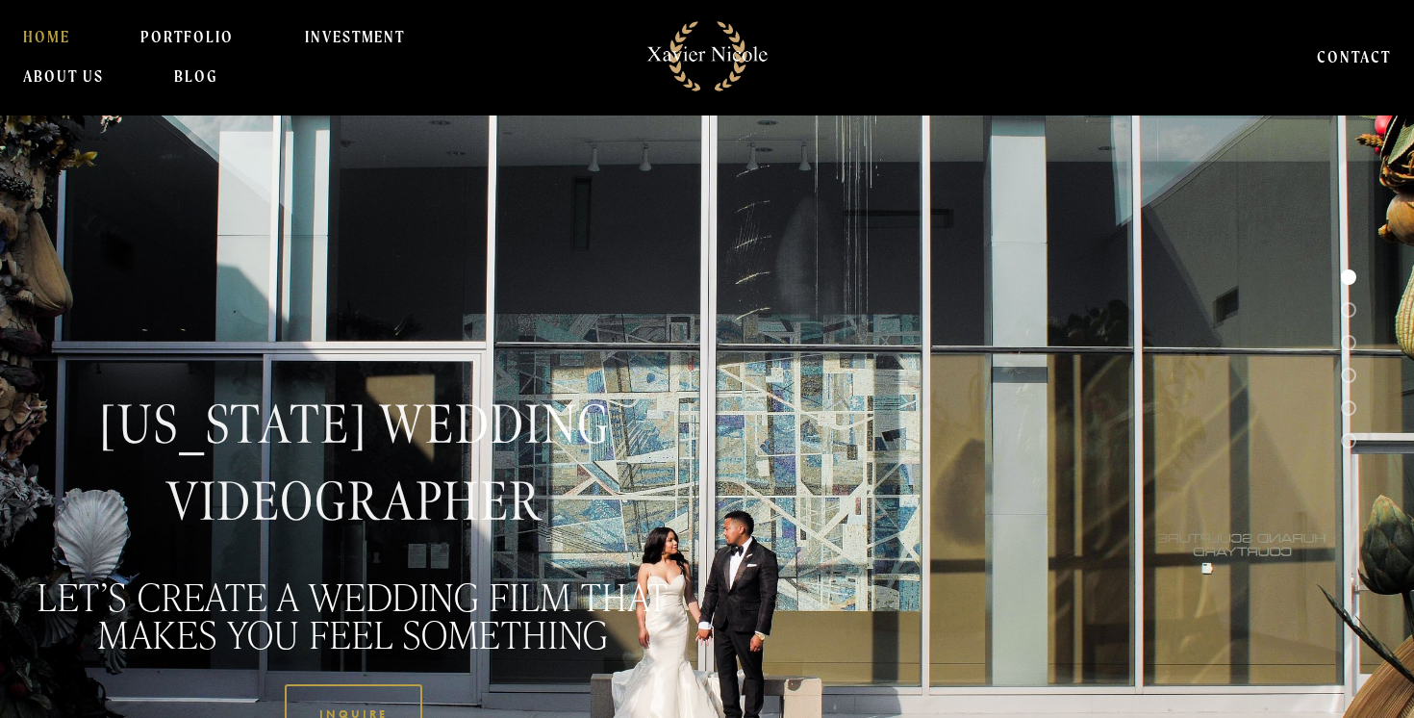 The width and height of the screenshot is (1414, 718). What do you see at coordinates (46, 37) in the screenshot?
I see `a: HOME` at bounding box center [46, 37].